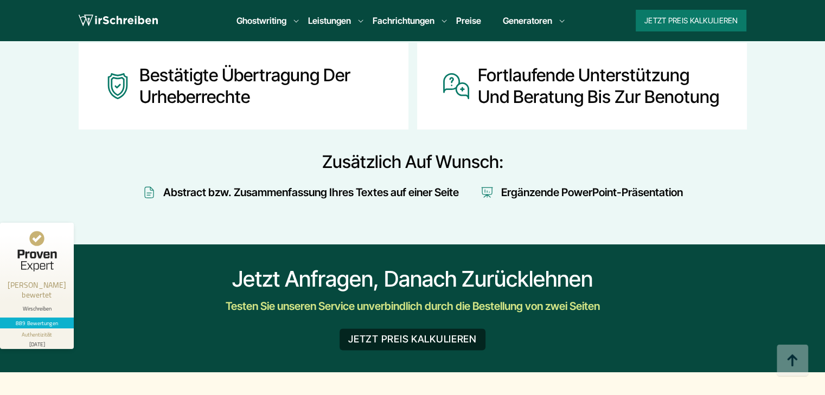  I want to click on div: Abstract bzw. Zusammenfassung Ihres Textes auf einer Seite, so click(311, 192).